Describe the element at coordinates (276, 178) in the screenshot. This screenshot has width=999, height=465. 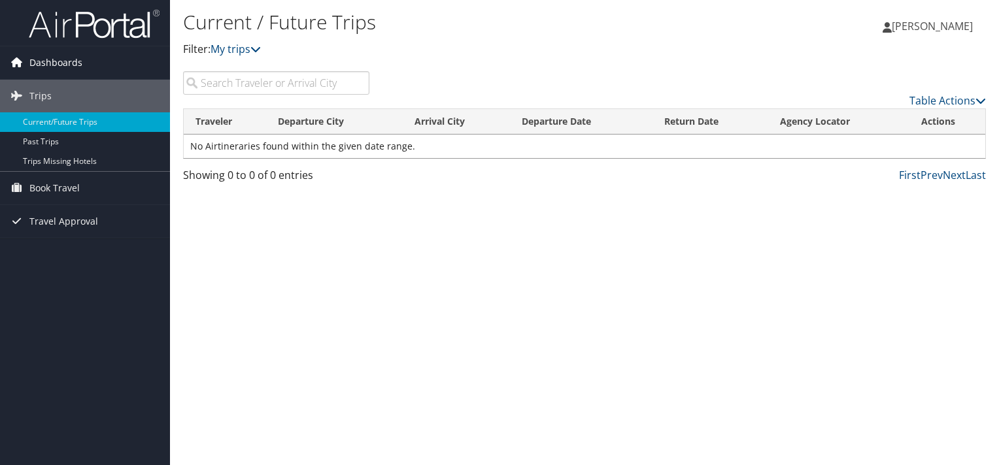
I see `div: Showing 0 to 0 of 0 entries` at that location.